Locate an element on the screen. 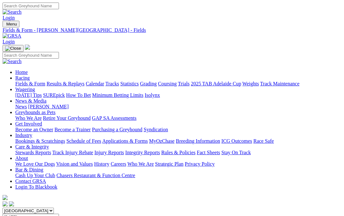 This screenshot has width=344, height=216. a: Calendar is located at coordinates (95, 84).